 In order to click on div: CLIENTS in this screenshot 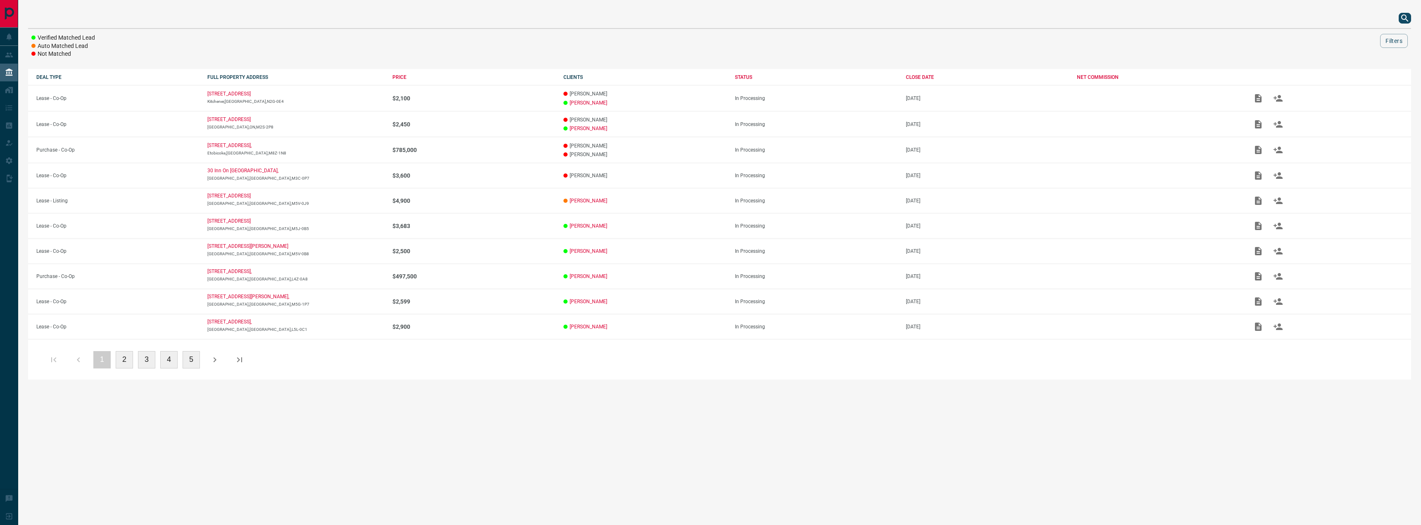, I will do `click(645, 77)`.